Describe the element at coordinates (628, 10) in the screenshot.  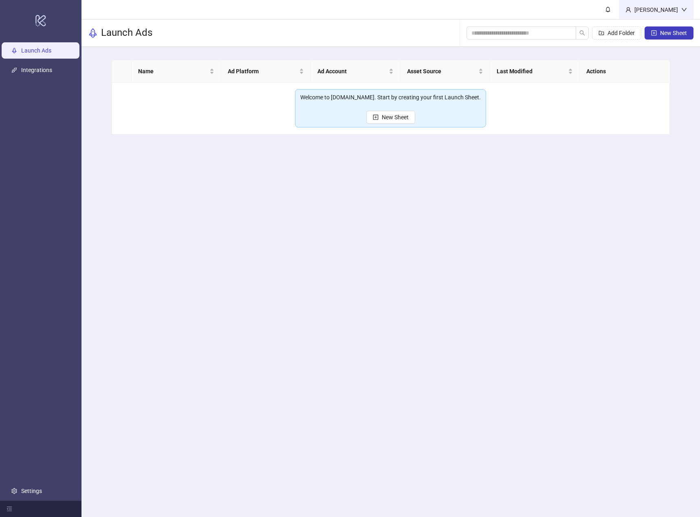
I see `span: user` at that location.